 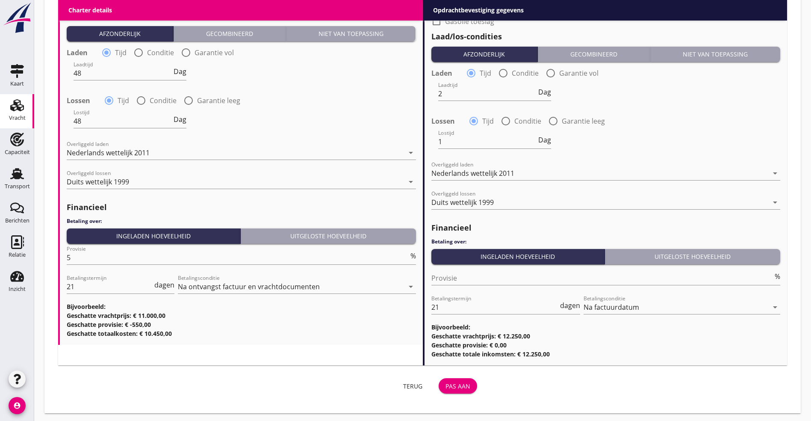 I want to click on h3: Geschatte vrachtprijs: € 12.250,00, so click(x=606, y=336).